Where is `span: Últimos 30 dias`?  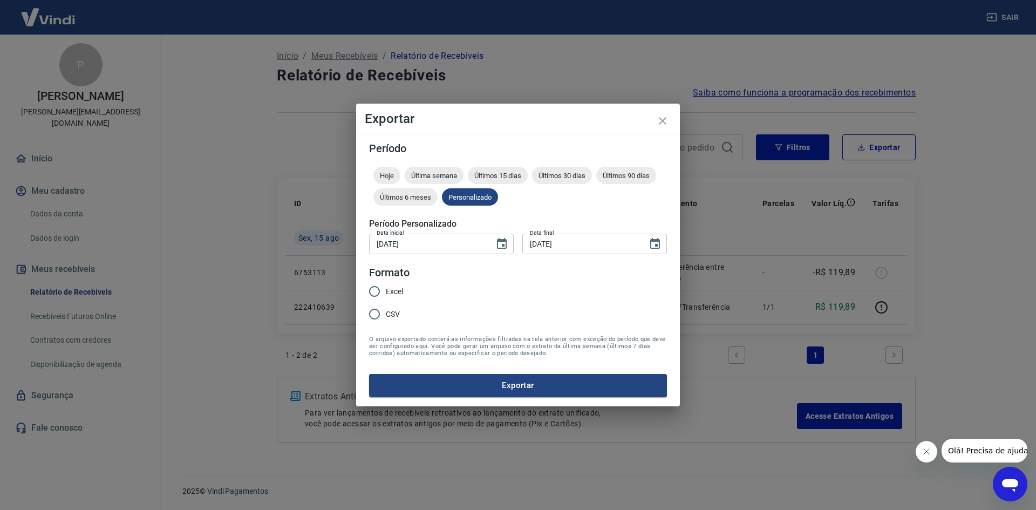
span: Últimos 30 dias is located at coordinates (562, 175).